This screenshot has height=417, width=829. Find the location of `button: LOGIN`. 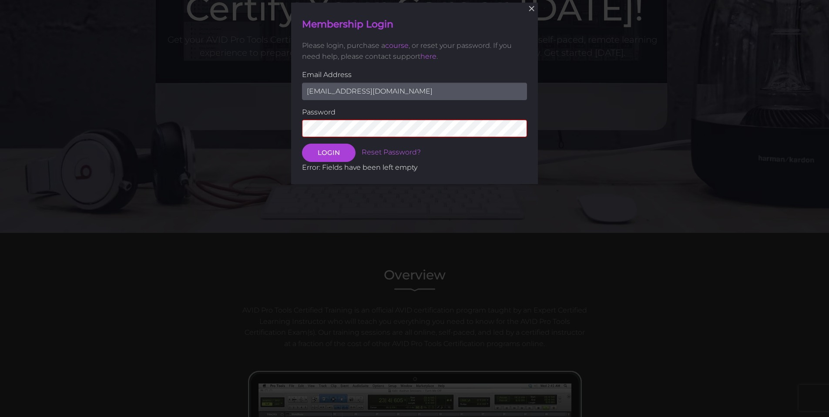

button: LOGIN is located at coordinates (328, 153).